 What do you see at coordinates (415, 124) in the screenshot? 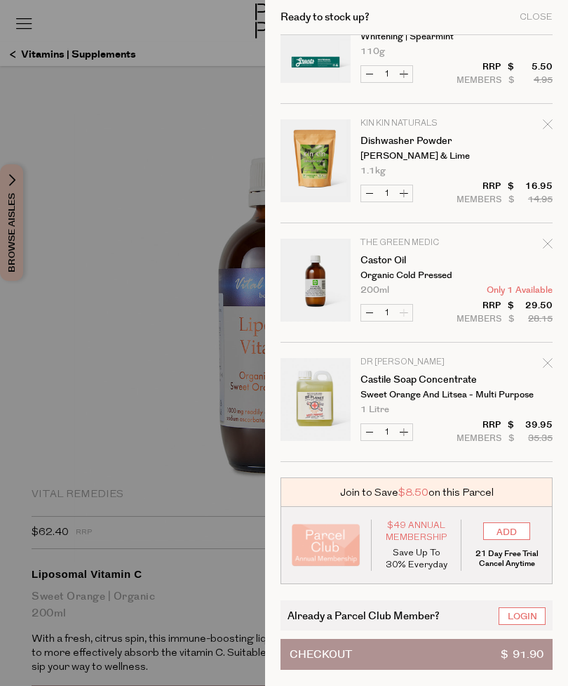
I see `p: Kin Kin Naturals` at bounding box center [415, 124].